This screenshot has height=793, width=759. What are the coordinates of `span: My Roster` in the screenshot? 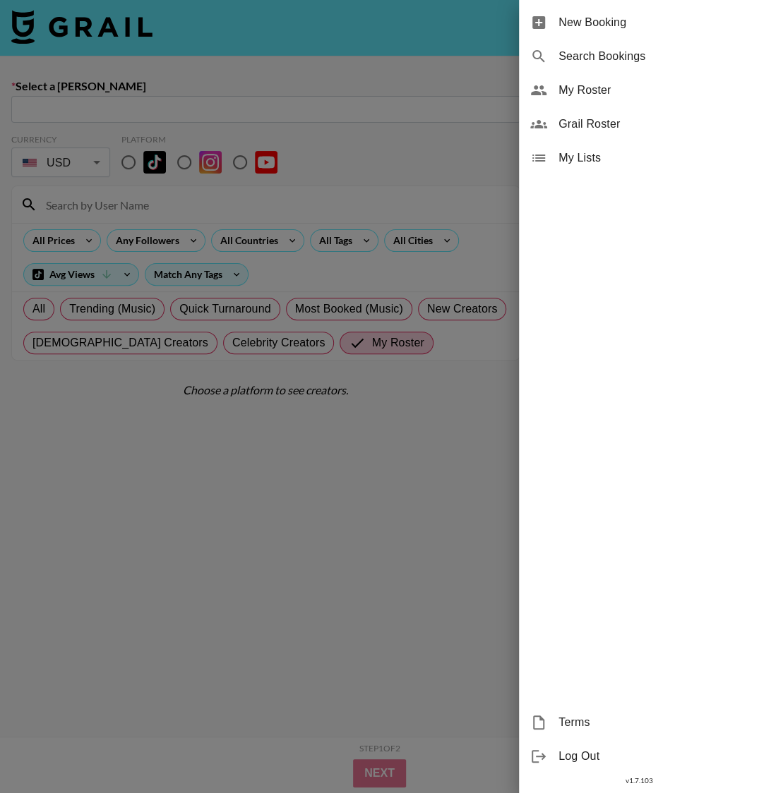 It's located at (653, 90).